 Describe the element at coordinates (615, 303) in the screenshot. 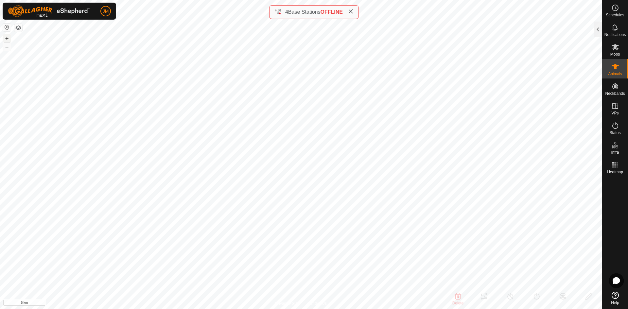

I see `span: Help` at that location.